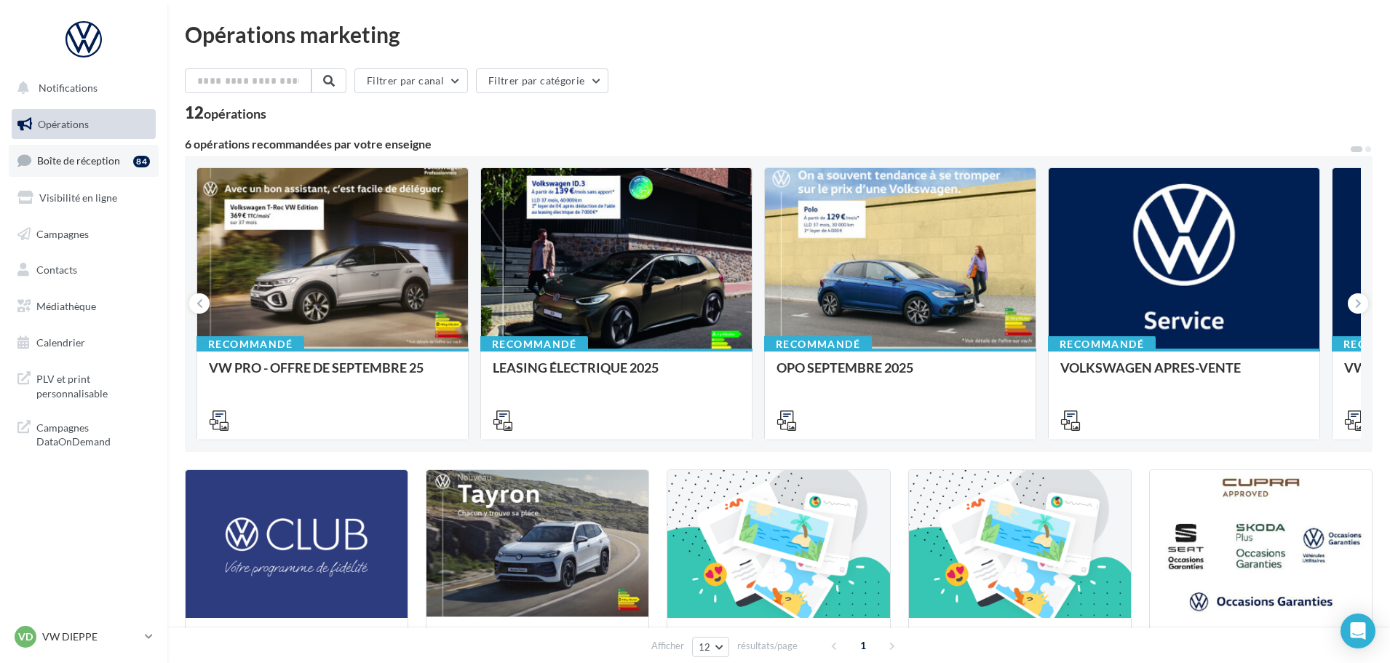 Image resolution: width=1390 pixels, height=663 pixels. Describe the element at coordinates (66, 306) in the screenshot. I see `span: Médiathèque` at that location.